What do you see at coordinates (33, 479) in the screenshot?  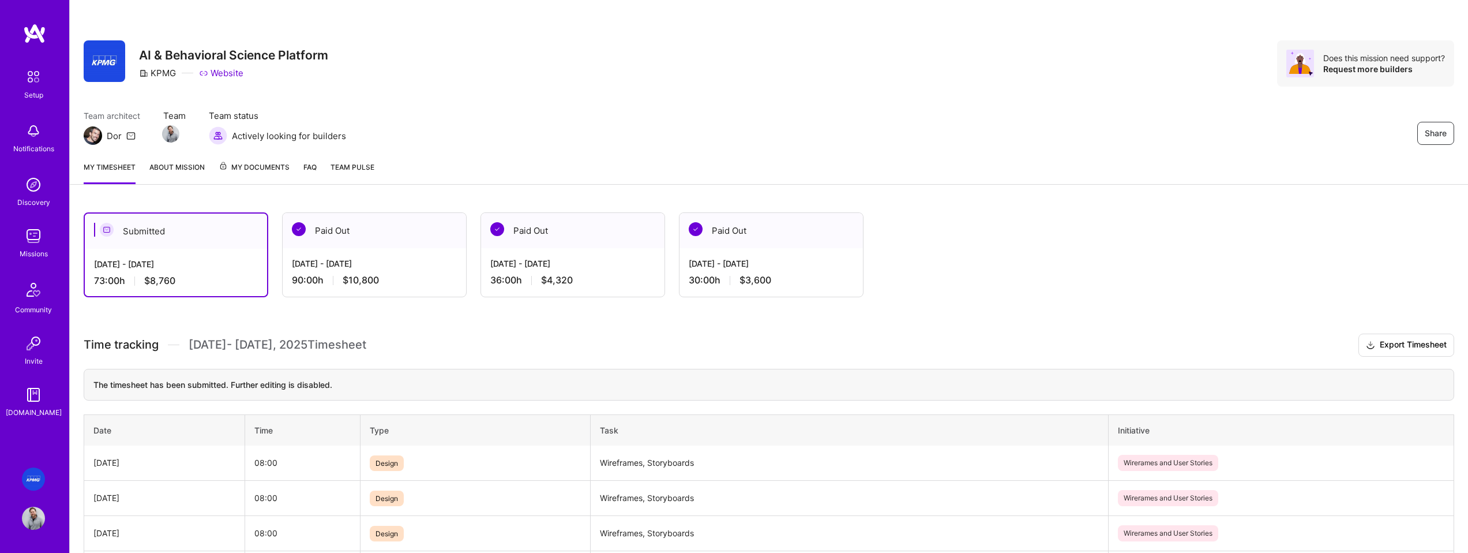 I see `a: AI & Behavioral Science Platform` at bounding box center [33, 479].